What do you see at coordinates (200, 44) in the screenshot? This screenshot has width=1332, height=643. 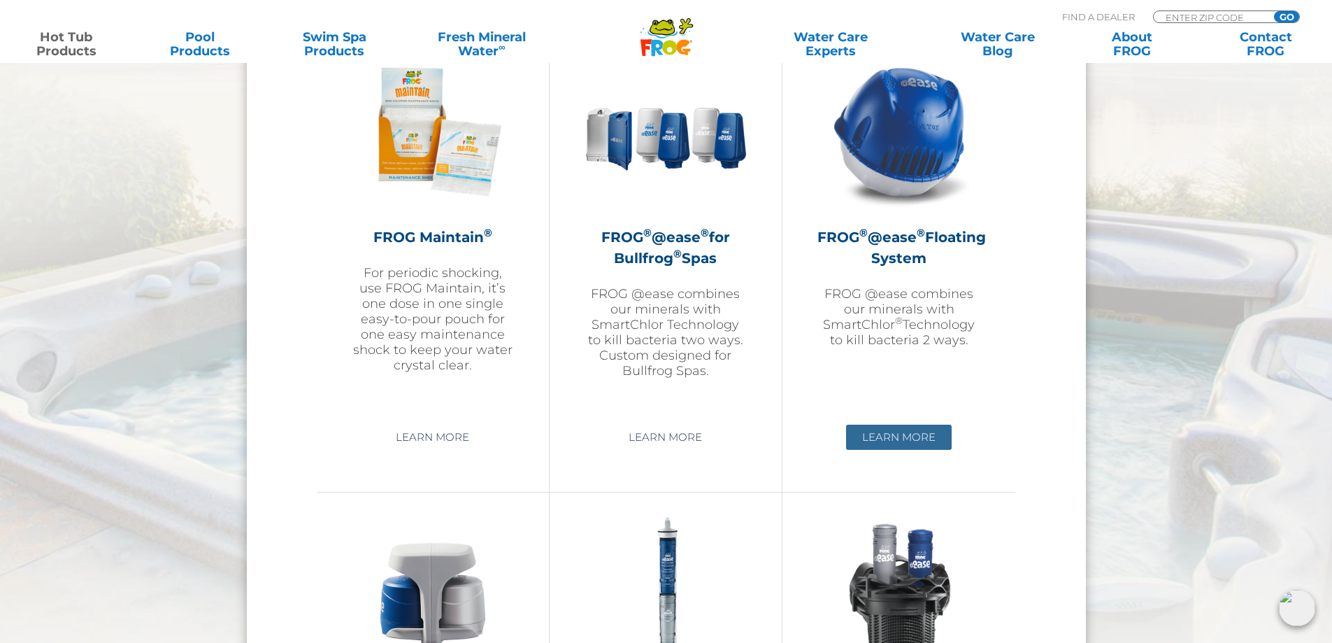 I see `a: PoolProducts` at bounding box center [200, 44].